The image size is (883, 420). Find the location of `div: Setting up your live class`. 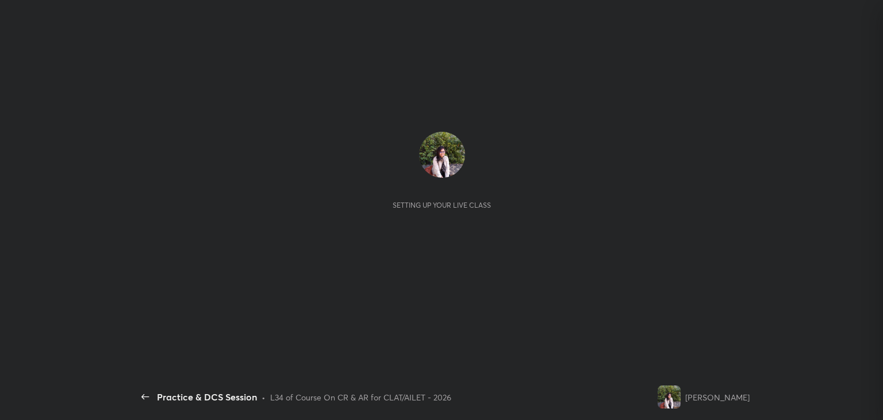

div: Setting up your live class is located at coordinates (442, 205).